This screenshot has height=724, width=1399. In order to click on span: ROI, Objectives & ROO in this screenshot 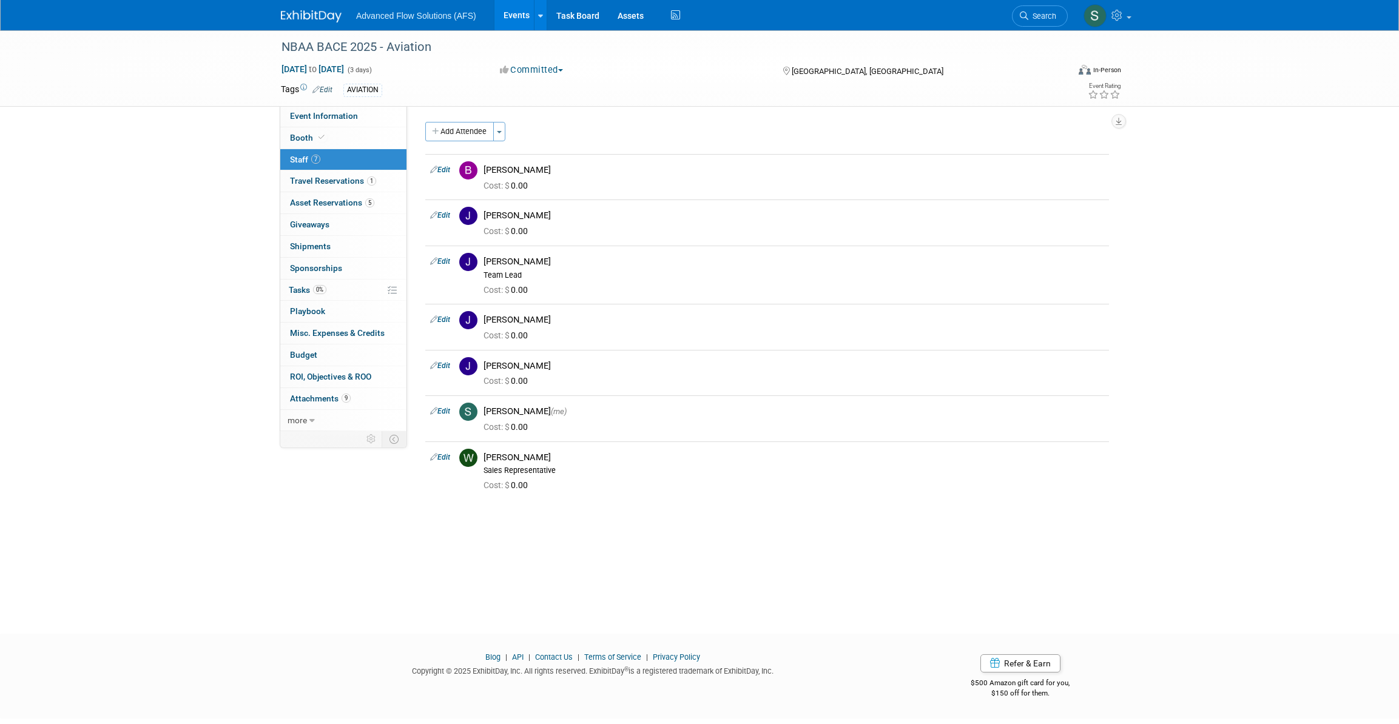, I will do `click(331, 377)`.